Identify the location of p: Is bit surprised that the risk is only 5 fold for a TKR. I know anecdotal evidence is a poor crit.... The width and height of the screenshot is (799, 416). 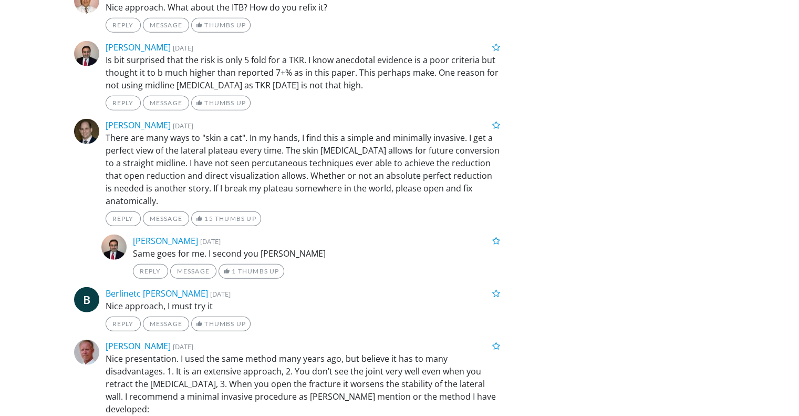
(303, 73).